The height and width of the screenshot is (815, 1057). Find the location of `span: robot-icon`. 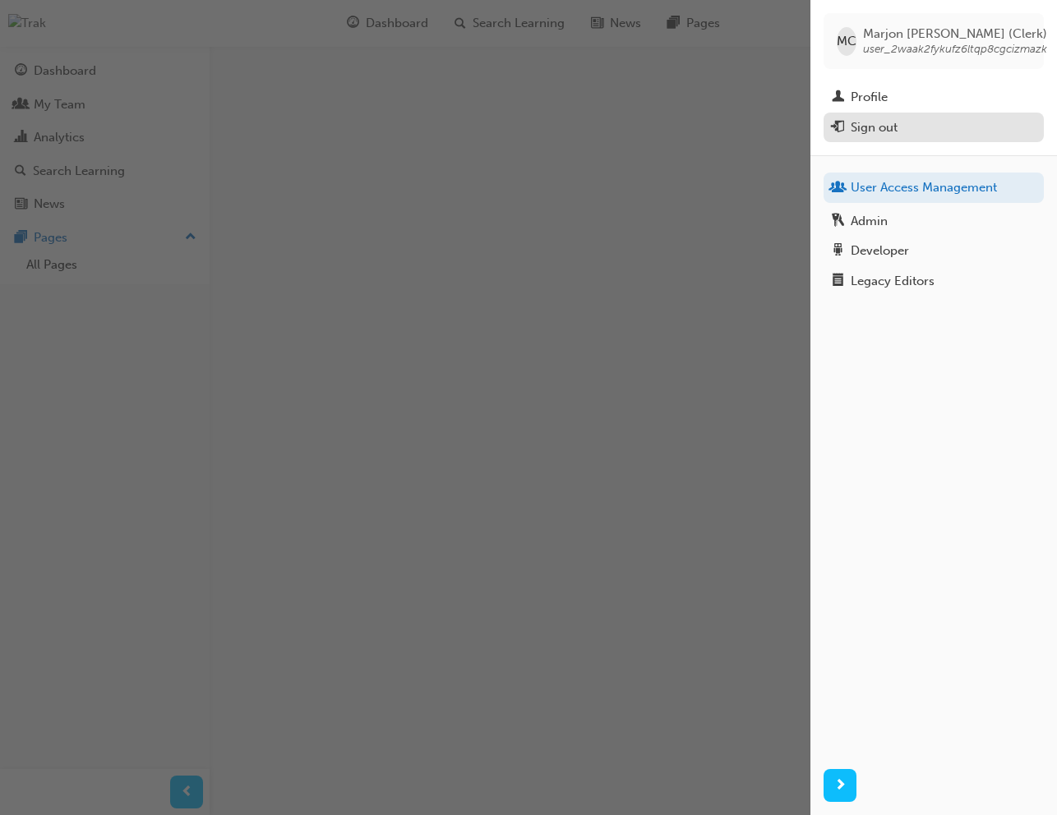

span: robot-icon is located at coordinates (837, 251).